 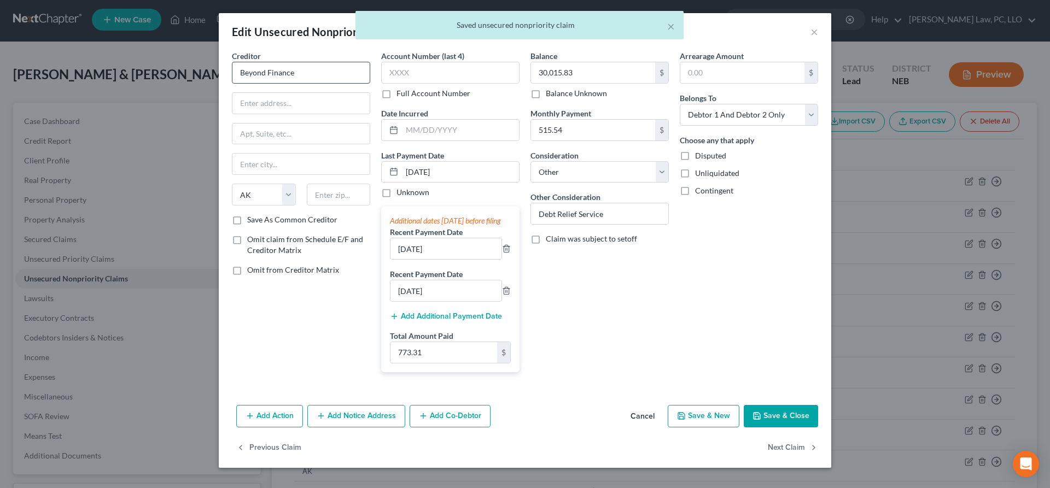 What do you see at coordinates (717, 140) in the screenshot?
I see `label: Choose any that apply` at bounding box center [717, 140].